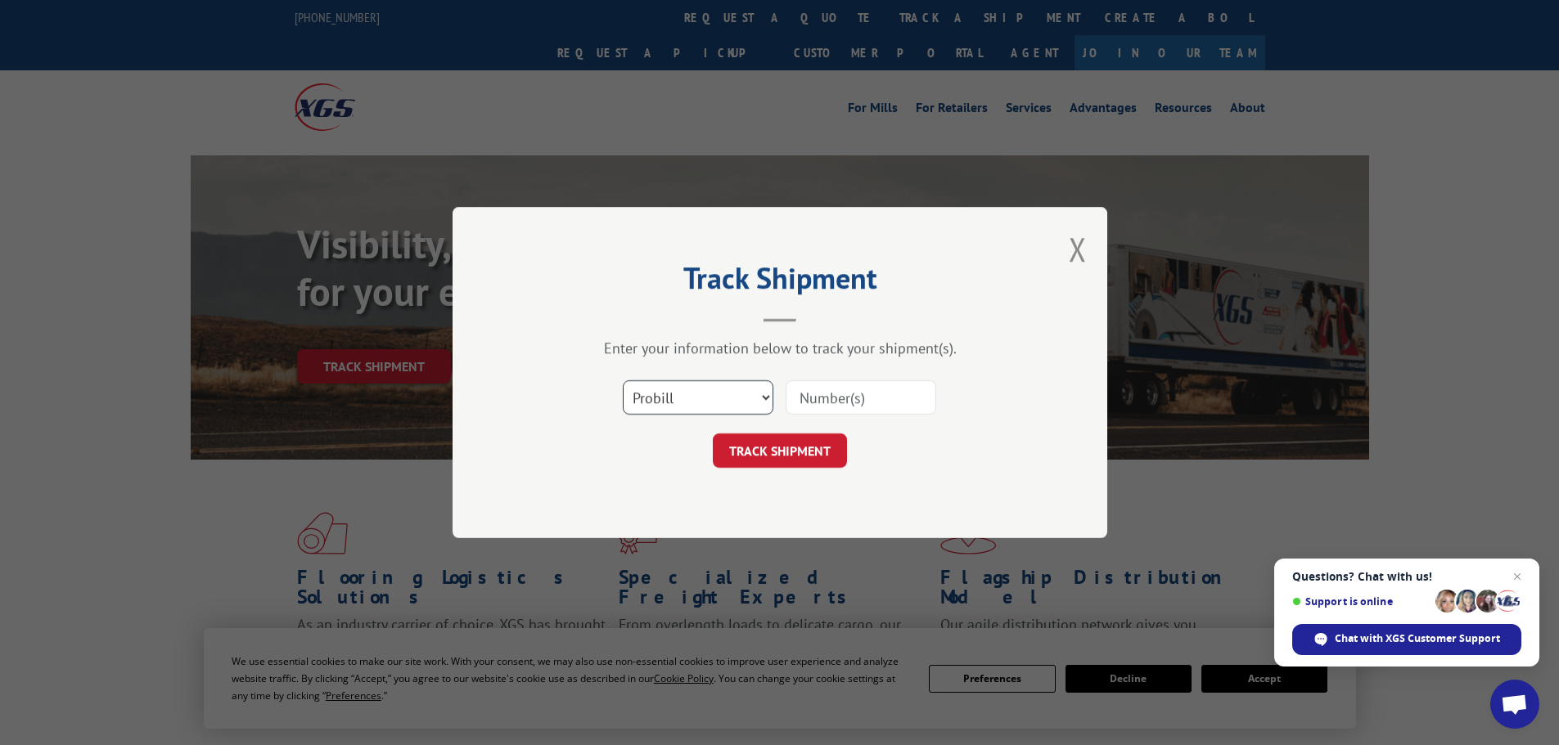 This screenshot has width=1559, height=745. What do you see at coordinates (1417, 639) in the screenshot?
I see `span: Chat with XGS Customer Support` at bounding box center [1417, 639].